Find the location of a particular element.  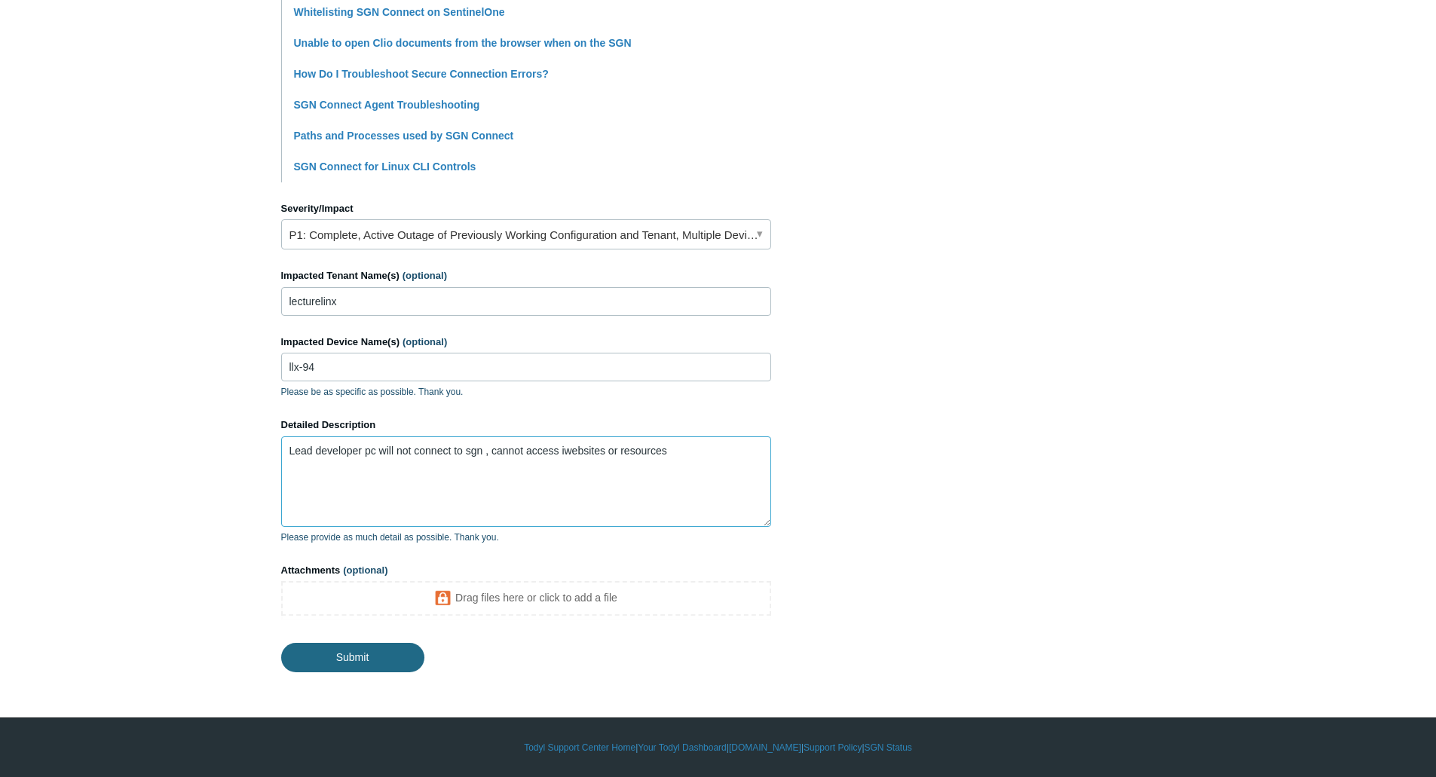

a: Whitelisting SGN Connect on SentinelOne is located at coordinates (400, 12).